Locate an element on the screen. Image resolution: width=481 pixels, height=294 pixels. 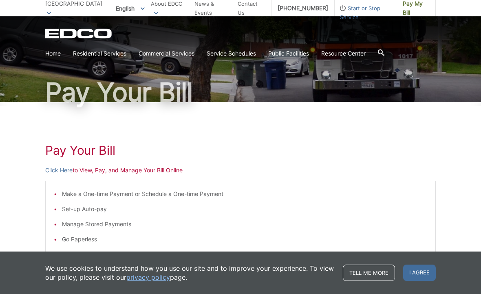
a: Home is located at coordinates (53, 53).